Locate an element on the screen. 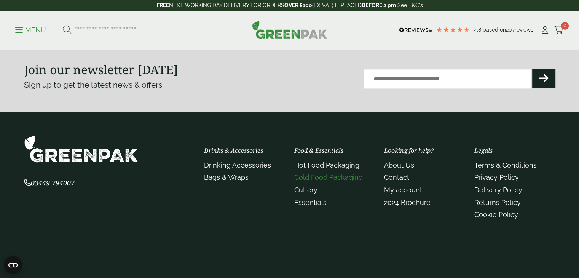 The width and height of the screenshot is (579, 278). strong: OVER £100 is located at coordinates (298, 5).